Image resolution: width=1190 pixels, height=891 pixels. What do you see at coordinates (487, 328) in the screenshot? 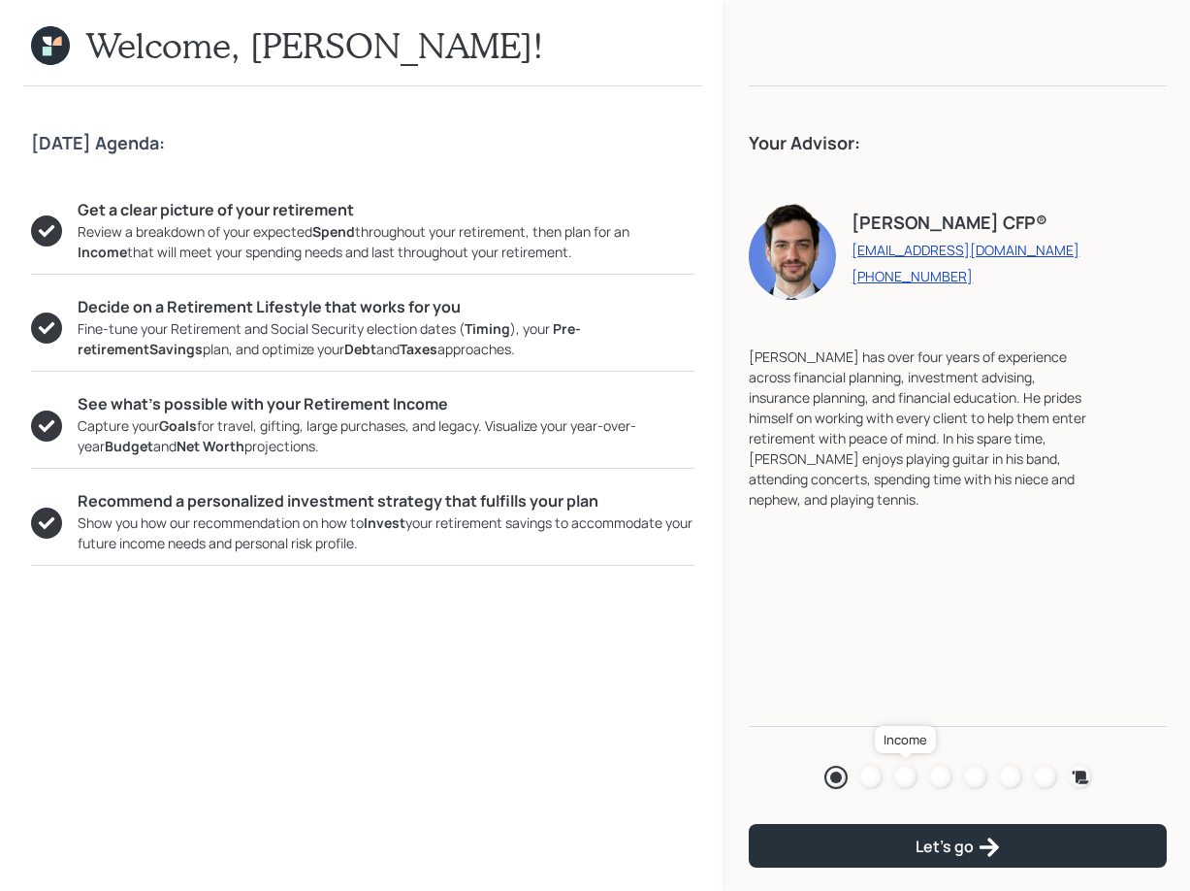
I see `b: Timing` at bounding box center [487, 328].